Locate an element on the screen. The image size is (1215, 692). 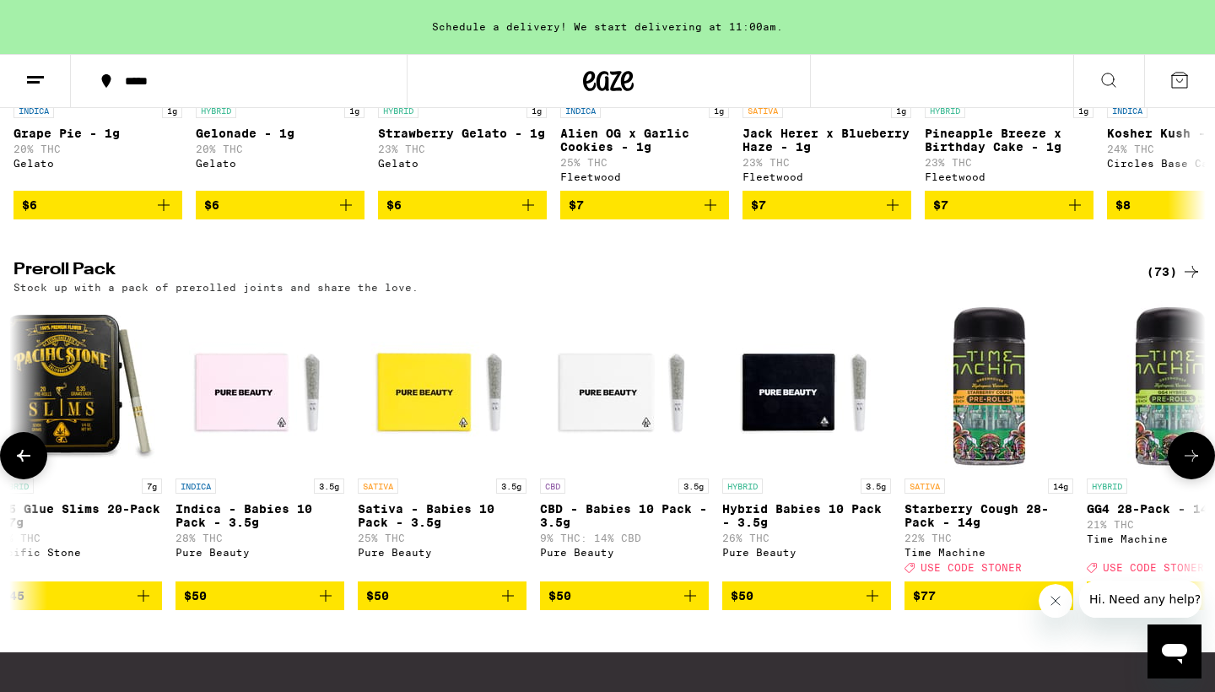
img: Pure Beauty - Indica - Babies 10 Pack - 3.5g is located at coordinates (260, 386).